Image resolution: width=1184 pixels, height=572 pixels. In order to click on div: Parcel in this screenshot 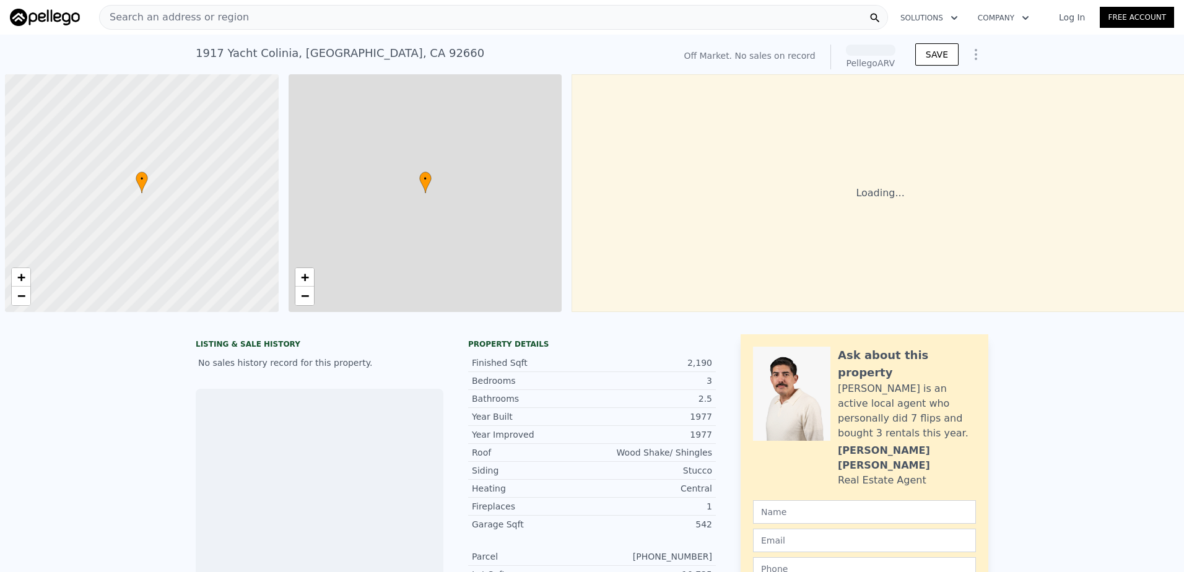, I will do `click(532, 557)`.